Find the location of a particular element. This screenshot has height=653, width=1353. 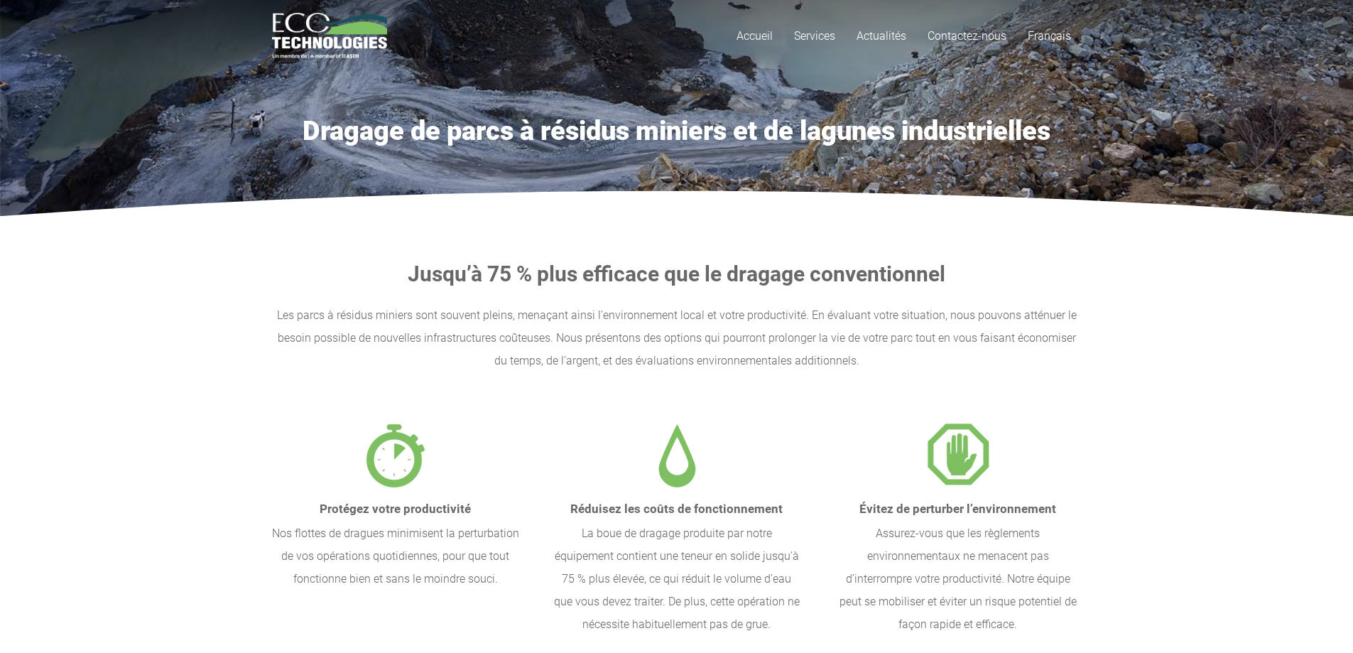

p: La boue de dragage produite par notre équipement contient une teneur en solide jusqu’à 75 % plus ... is located at coordinates (677, 579).